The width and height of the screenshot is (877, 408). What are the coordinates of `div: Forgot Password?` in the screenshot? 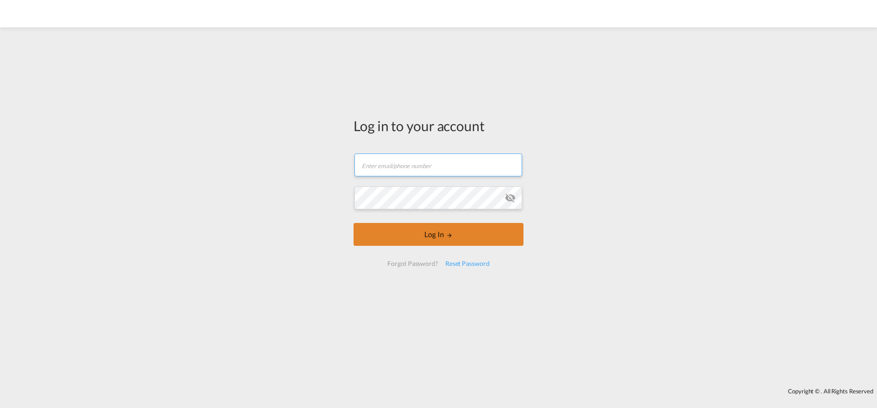 It's located at (413, 264).